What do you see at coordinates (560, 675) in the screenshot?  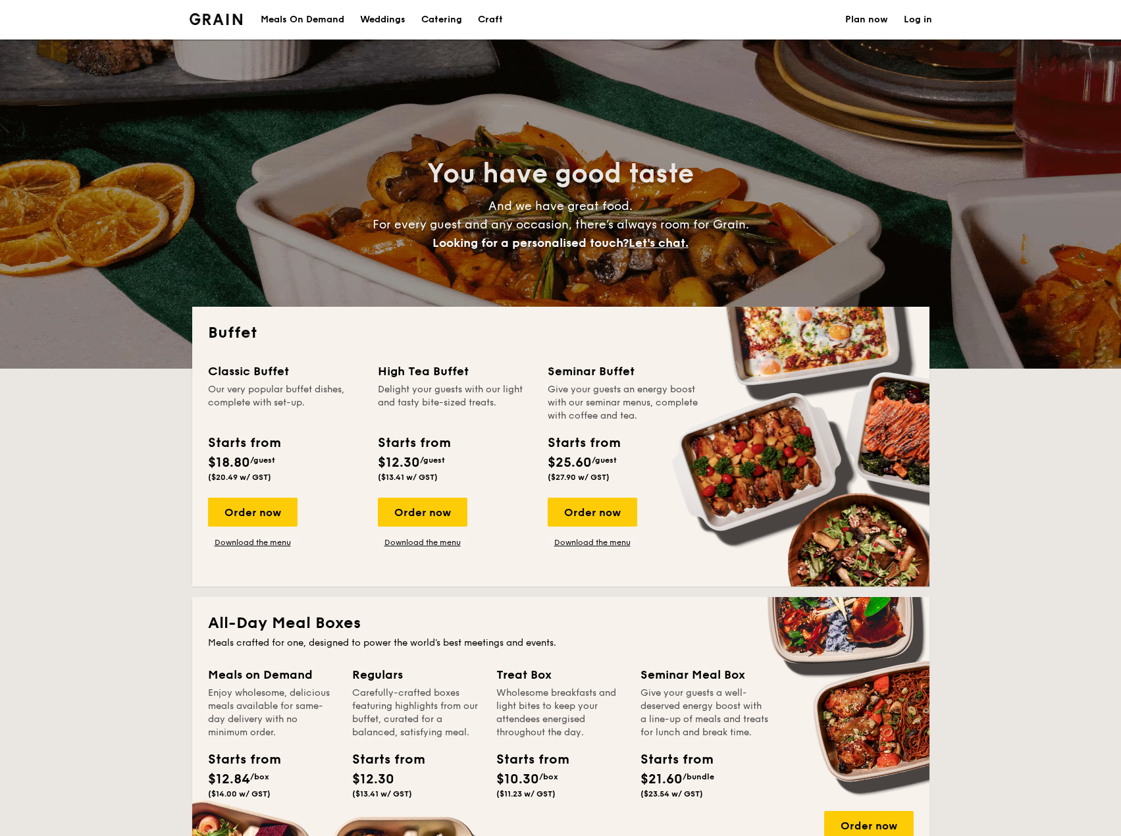 I see `div: Treat Box` at bounding box center [560, 675].